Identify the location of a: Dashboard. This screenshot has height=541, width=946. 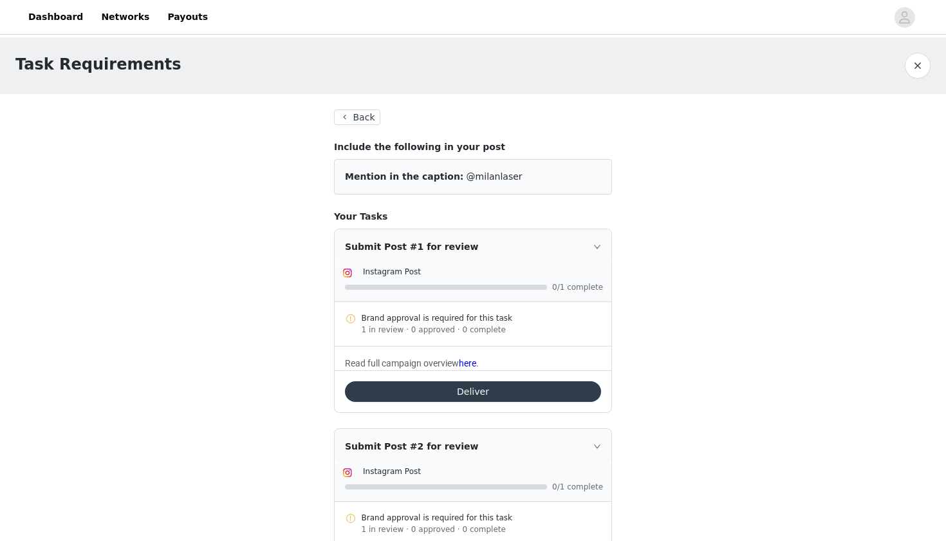
(55, 17).